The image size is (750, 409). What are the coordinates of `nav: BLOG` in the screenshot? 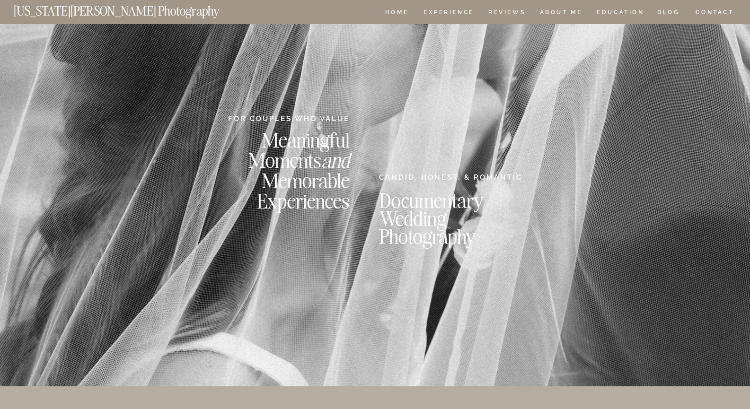 It's located at (669, 13).